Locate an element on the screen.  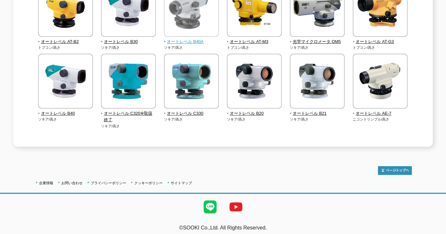
img: トップページへ is located at coordinates (394, 170).